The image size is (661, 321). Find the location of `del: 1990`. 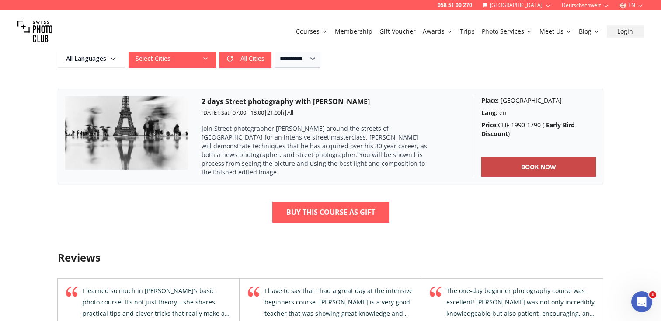

del: 1990 is located at coordinates (519, 125).